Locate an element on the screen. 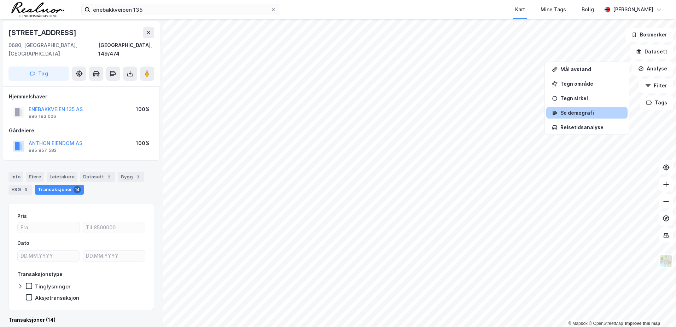 This screenshot has width=676, height=327. button: Bokmerker is located at coordinates (649, 35).